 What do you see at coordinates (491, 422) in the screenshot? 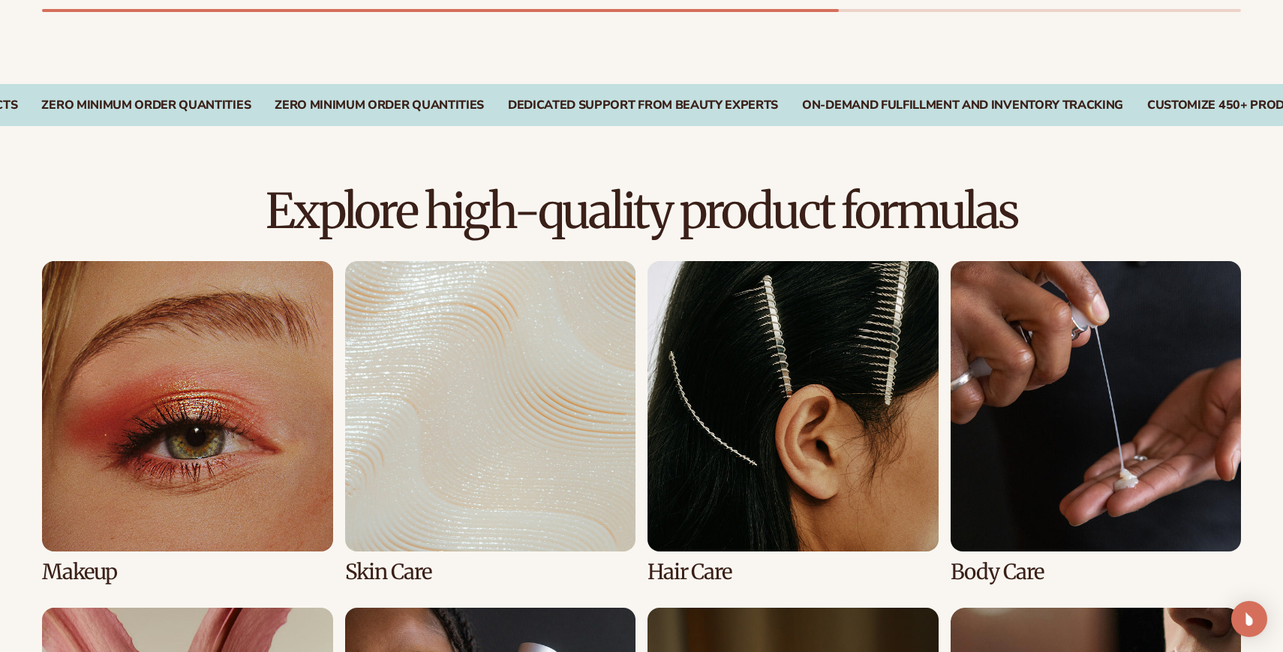
I see `div: 2 / 8` at bounding box center [491, 422].